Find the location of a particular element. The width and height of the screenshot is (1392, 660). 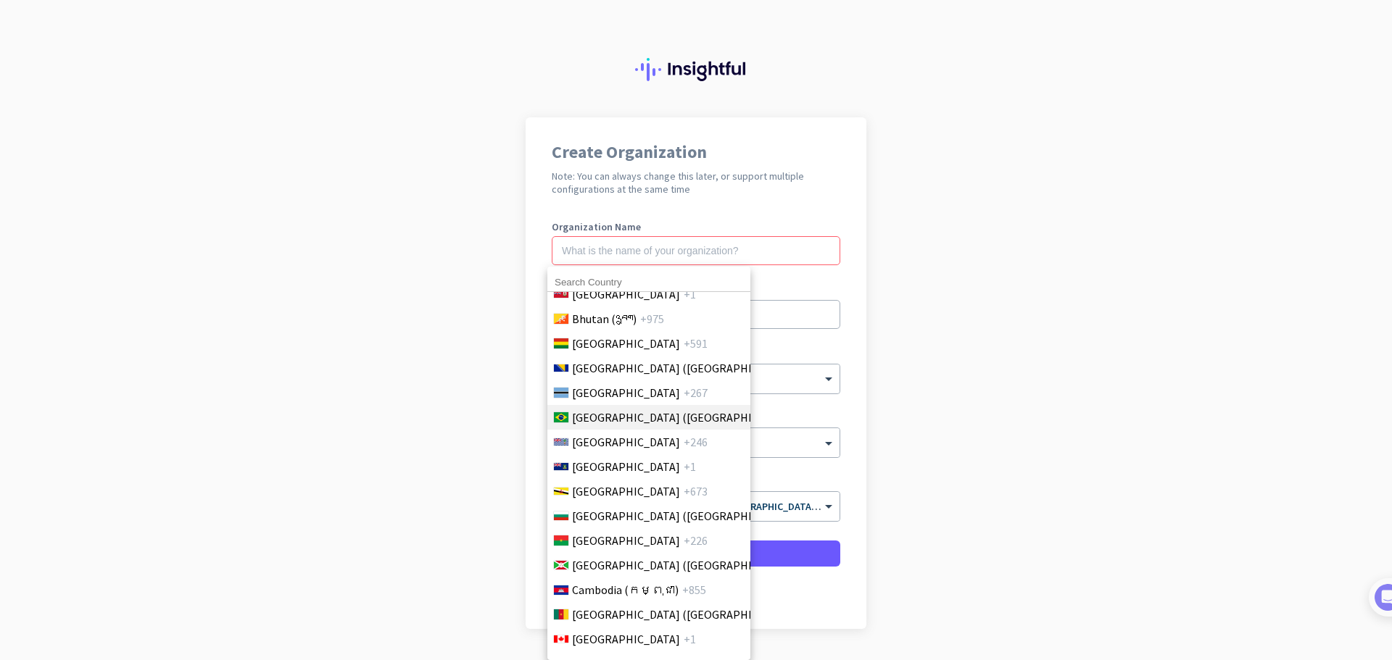

span: +591 is located at coordinates (695, 344).